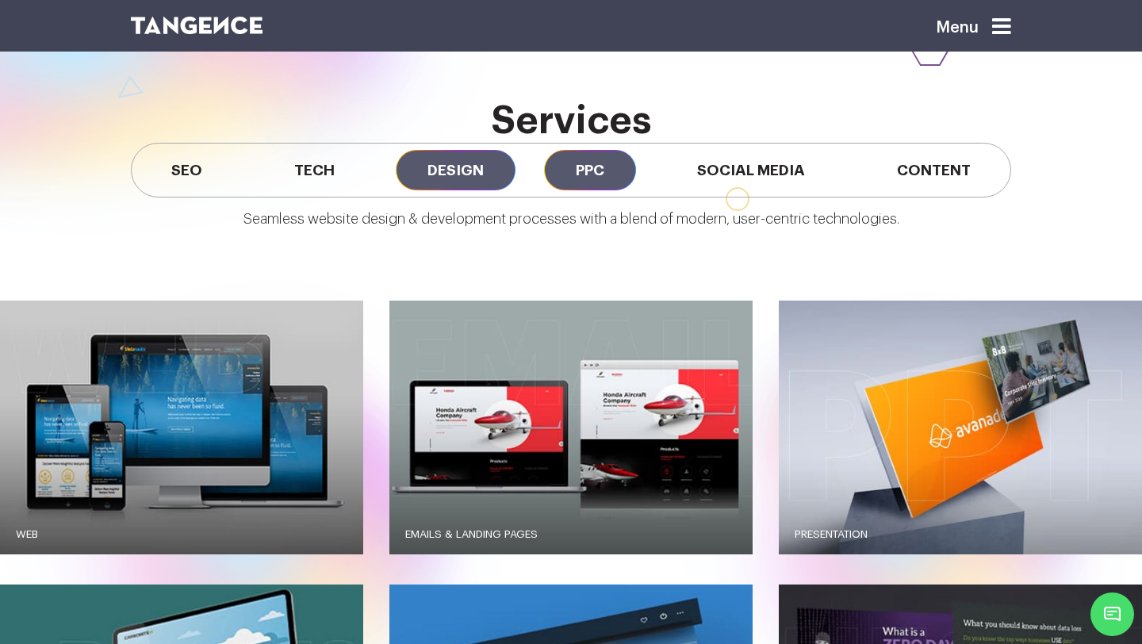  Describe the element at coordinates (590, 170) in the screenshot. I see `span: PPC` at that location.